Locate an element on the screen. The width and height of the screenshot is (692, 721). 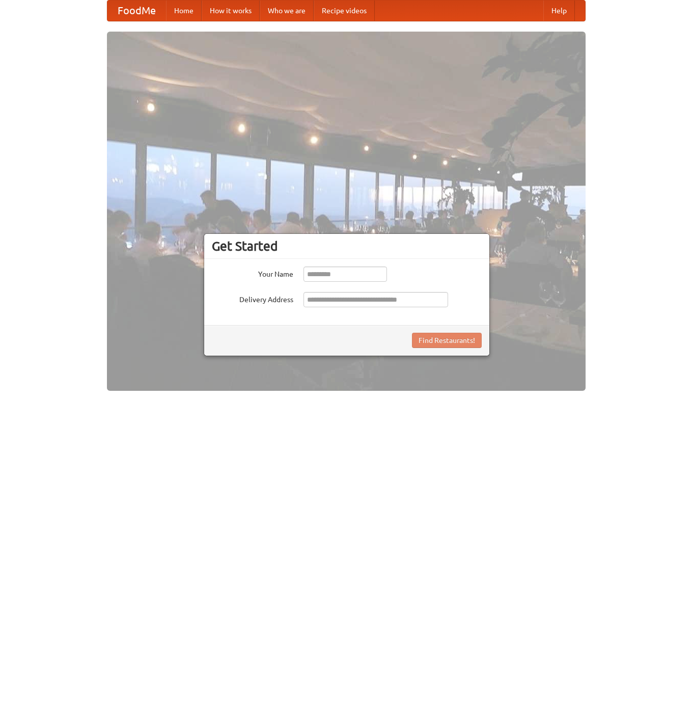
button: Find Restaurants! is located at coordinates (447, 340).